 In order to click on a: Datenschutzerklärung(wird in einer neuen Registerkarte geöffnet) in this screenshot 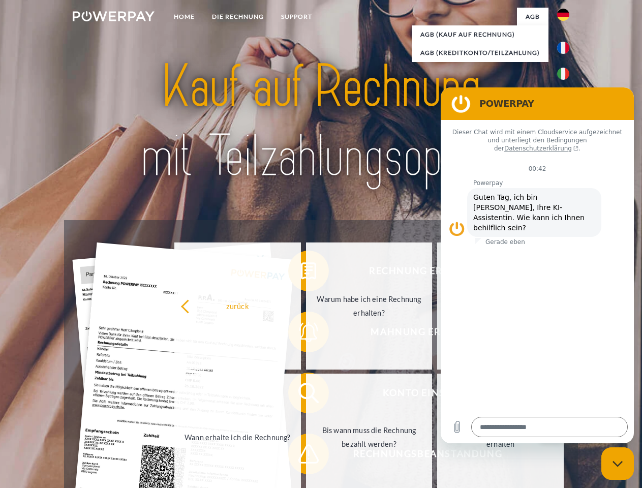, I will do `click(101, 61)`.